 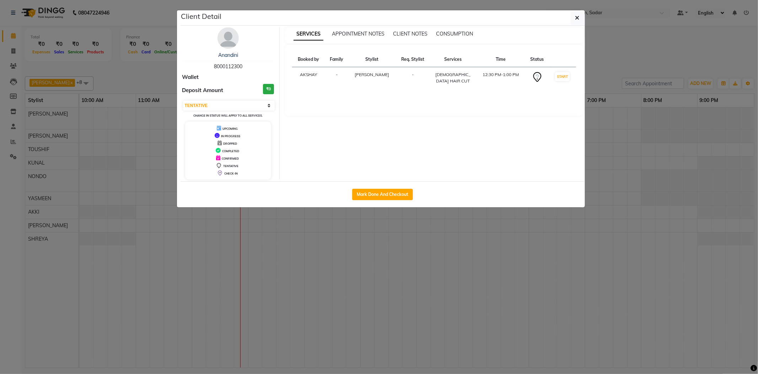 What do you see at coordinates (454, 34) in the screenshot?
I see `span: CONSUMPTION` at bounding box center [454, 34].